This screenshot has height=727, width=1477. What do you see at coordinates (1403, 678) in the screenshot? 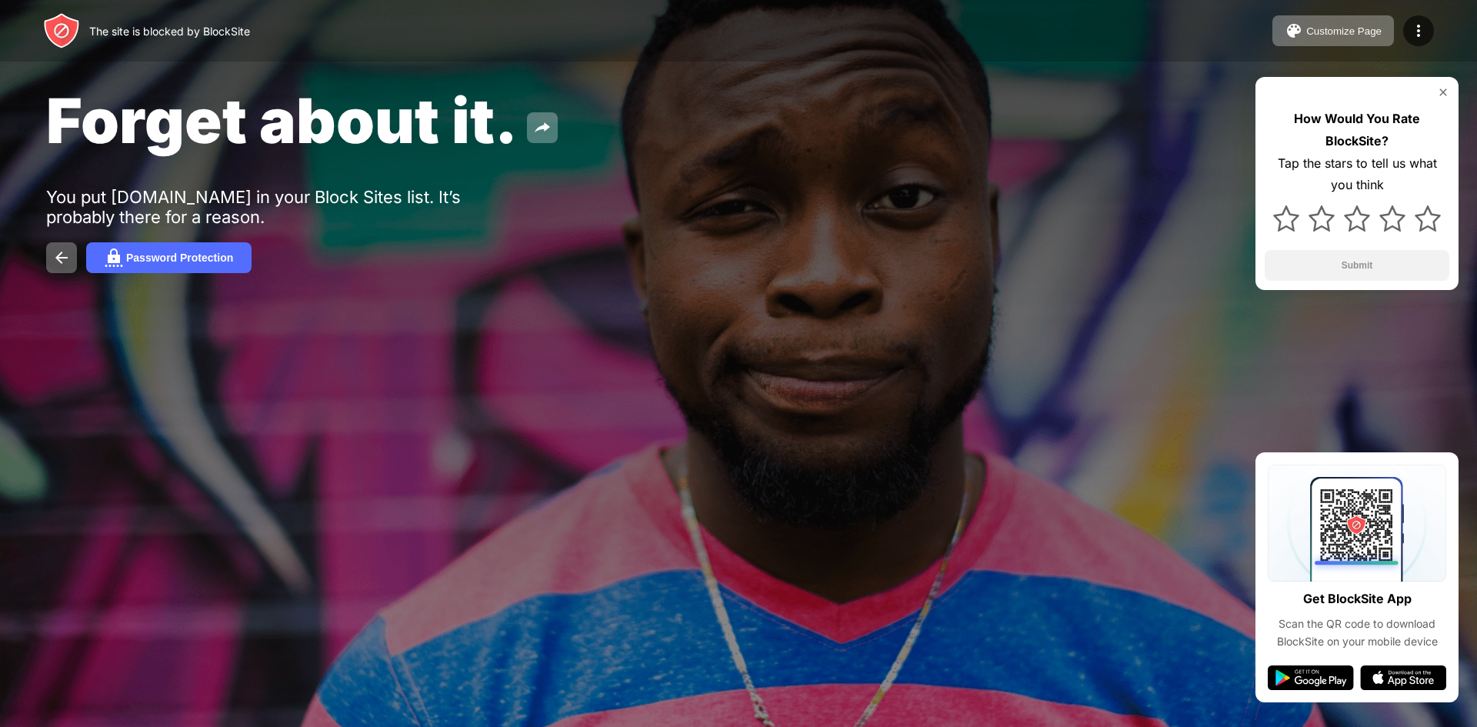
I see `img: app-store.svg` at bounding box center [1403, 678].